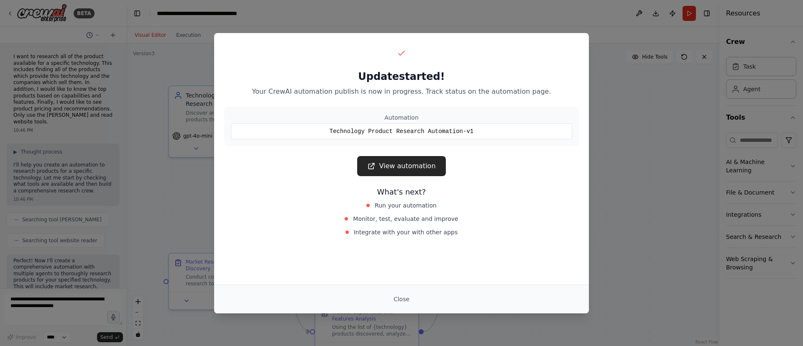  What do you see at coordinates (402, 131) in the screenshot?
I see `div: Technology Product Research Automation-v1` at bounding box center [402, 131].